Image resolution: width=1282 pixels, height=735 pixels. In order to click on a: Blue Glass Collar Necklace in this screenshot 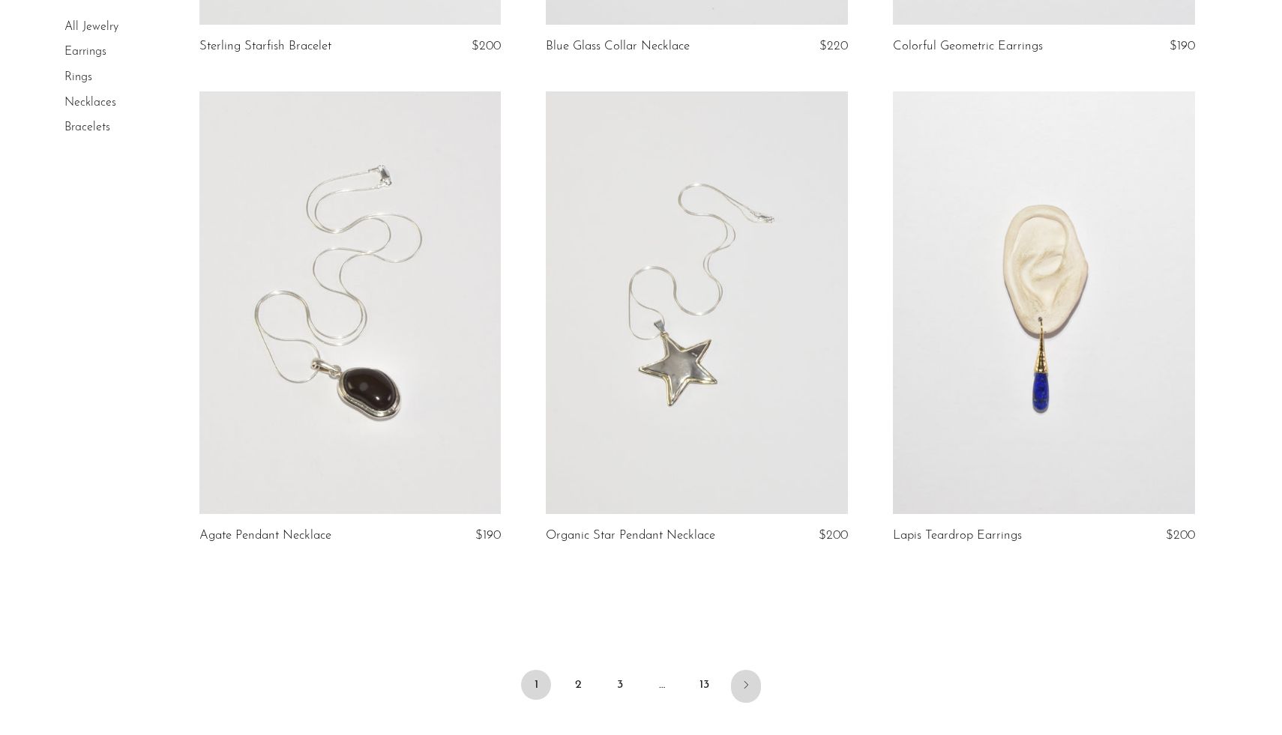, I will do `click(618, 46)`.